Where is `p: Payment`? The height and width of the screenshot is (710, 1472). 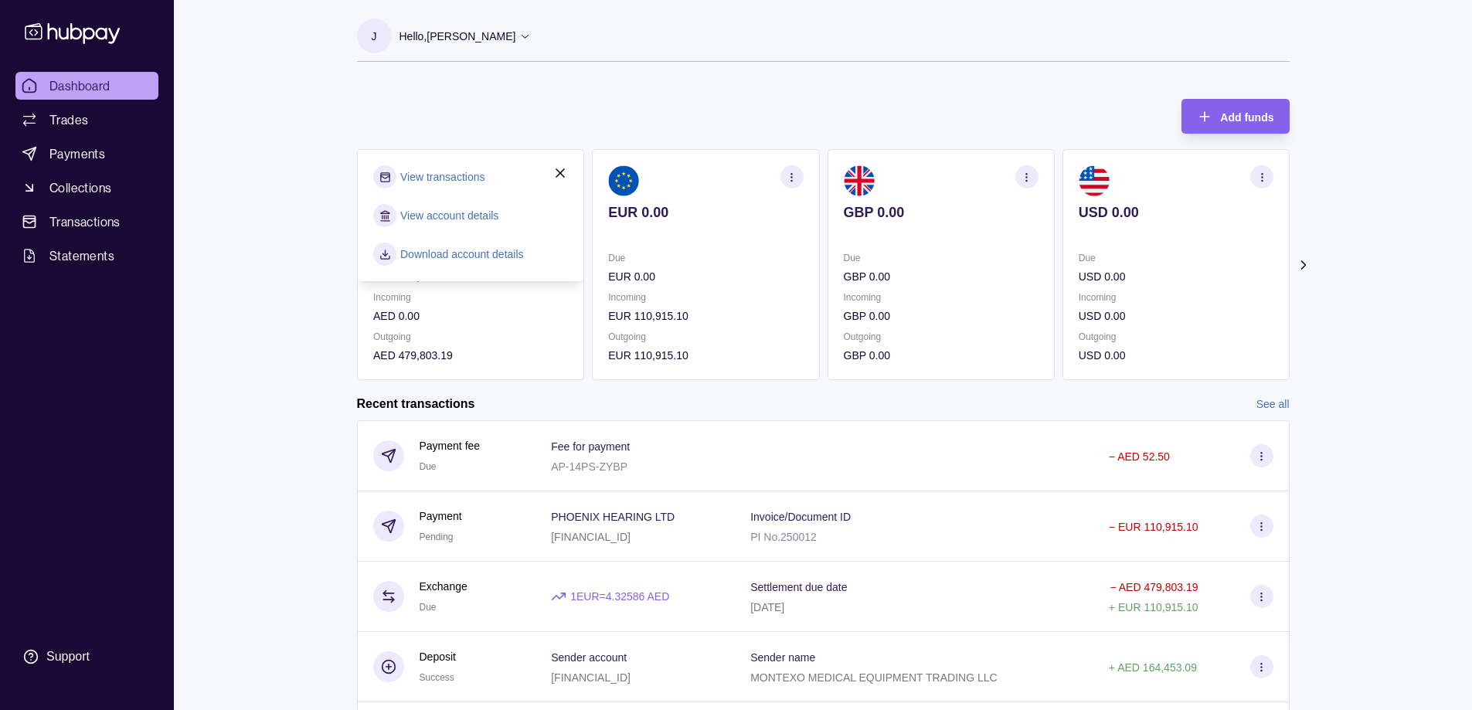 p: Payment is located at coordinates (440, 516).